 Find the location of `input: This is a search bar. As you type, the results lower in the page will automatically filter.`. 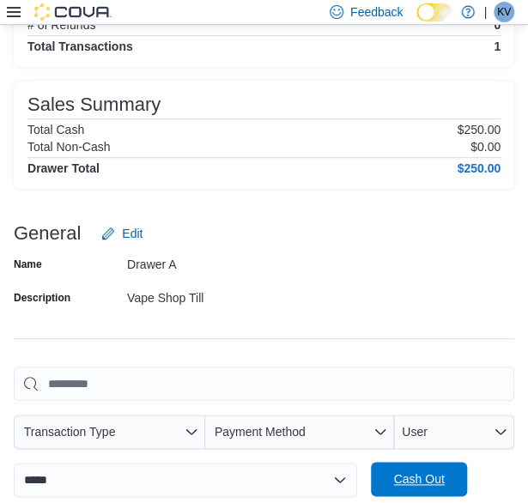

input: This is a search bar. As you type, the results lower in the page will automatically filter. is located at coordinates (264, 384).